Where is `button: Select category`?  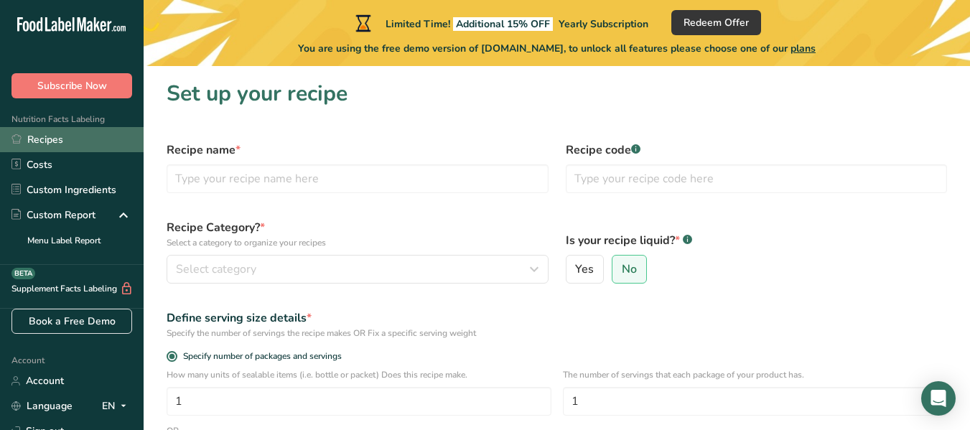 button: Select category is located at coordinates (358, 269).